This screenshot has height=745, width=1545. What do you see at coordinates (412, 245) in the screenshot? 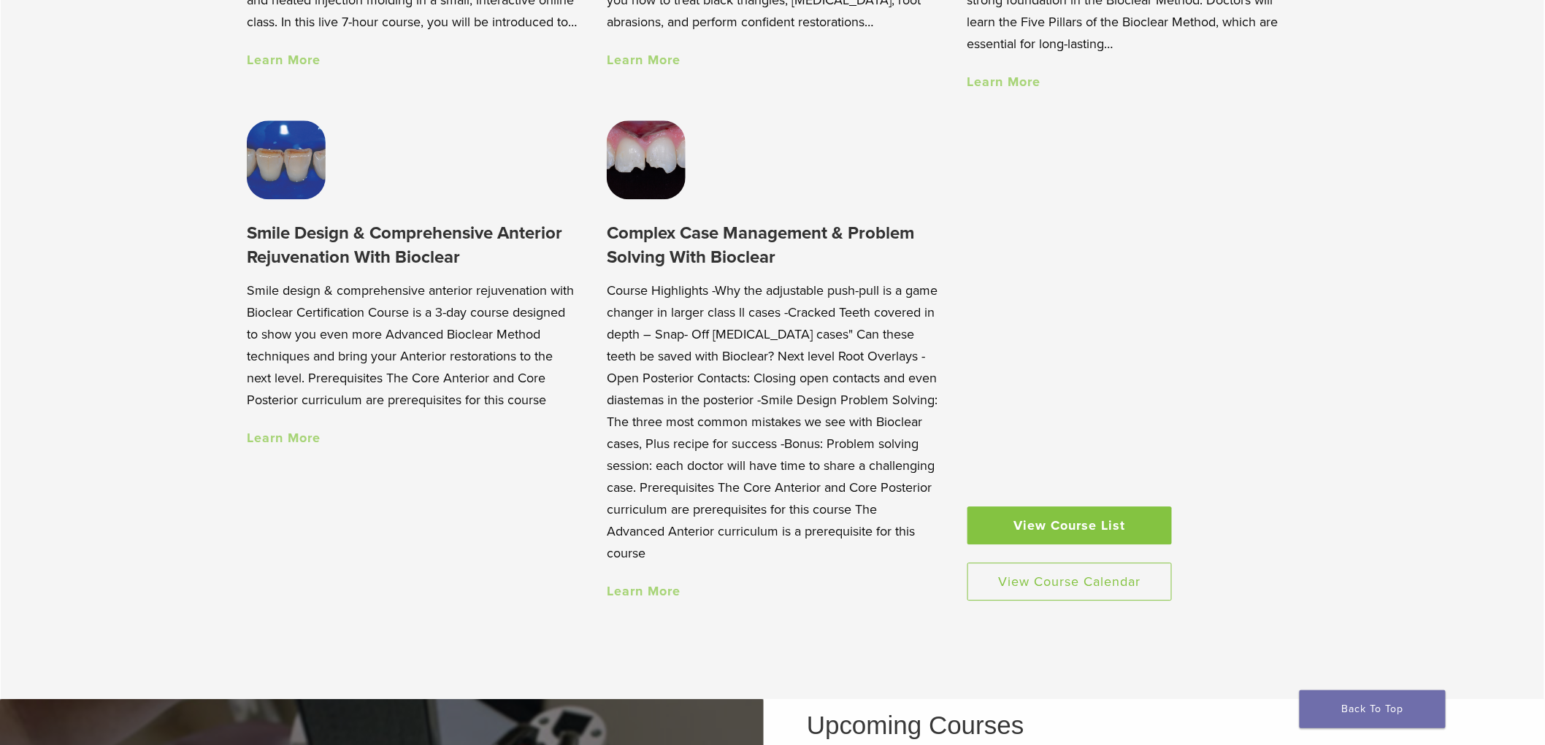
I see `h3: Smile Design & Comprehensive Anterior Rejuvenation With Bioclear` at bounding box center [412, 245].